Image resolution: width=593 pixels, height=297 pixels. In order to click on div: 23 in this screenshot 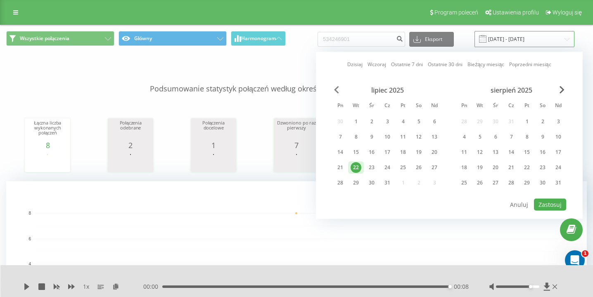, I will do `click(372, 167)`.